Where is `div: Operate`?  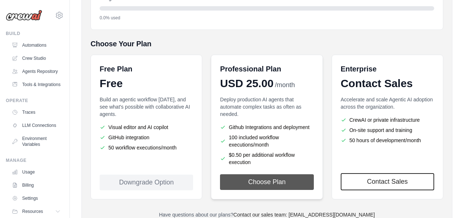
div: Operate is located at coordinates (35, 100).